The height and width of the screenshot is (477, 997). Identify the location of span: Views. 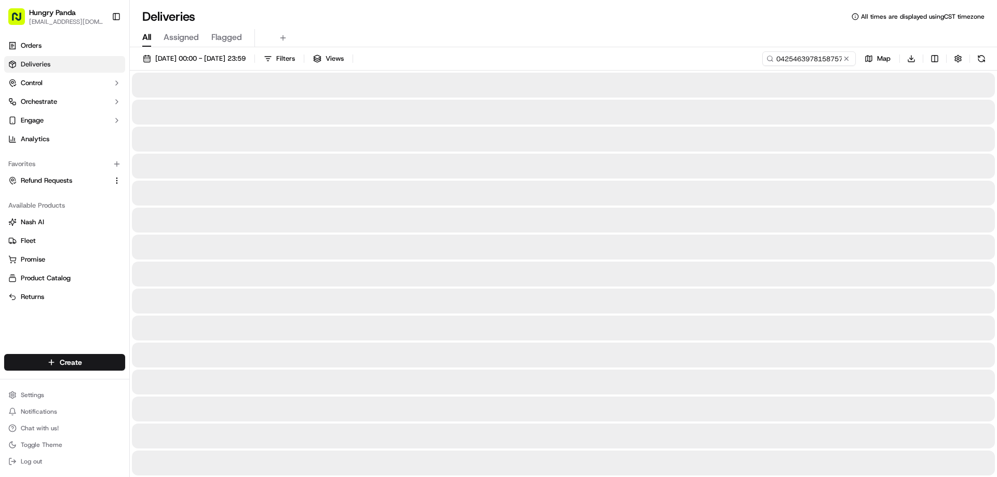
(334, 59).